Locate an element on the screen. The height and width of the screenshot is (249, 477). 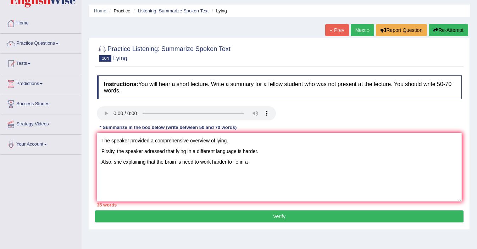
a: Tests is located at coordinates (41, 63).